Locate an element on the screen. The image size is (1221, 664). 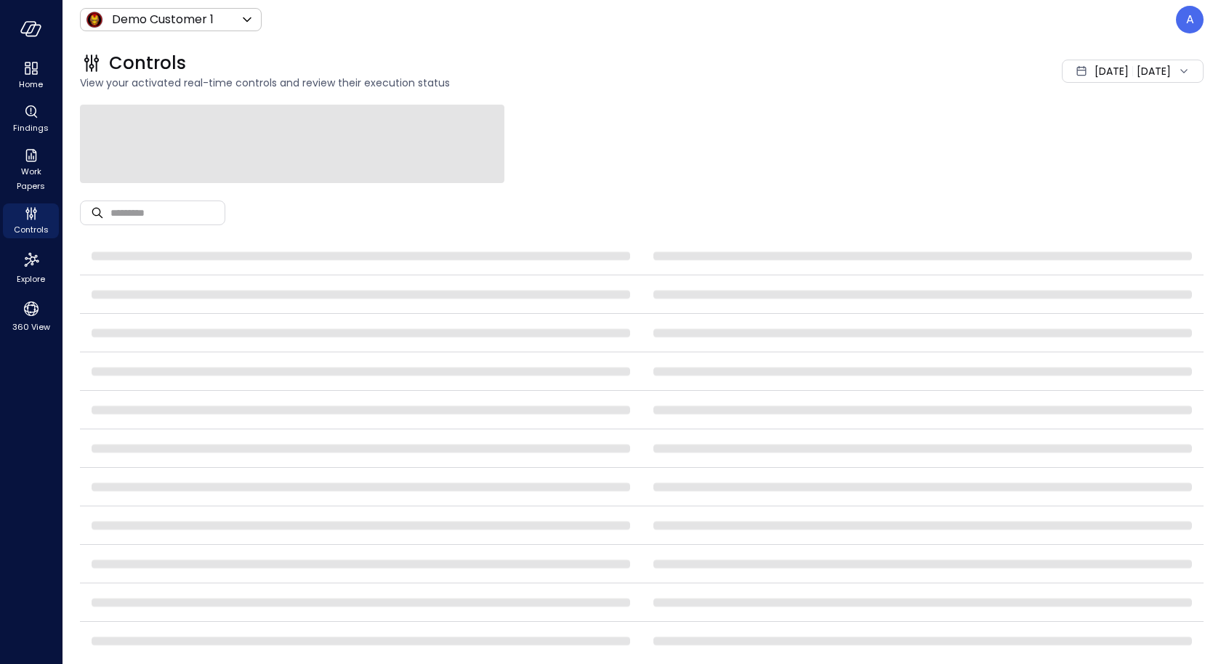
span: Explore is located at coordinates (31, 279).